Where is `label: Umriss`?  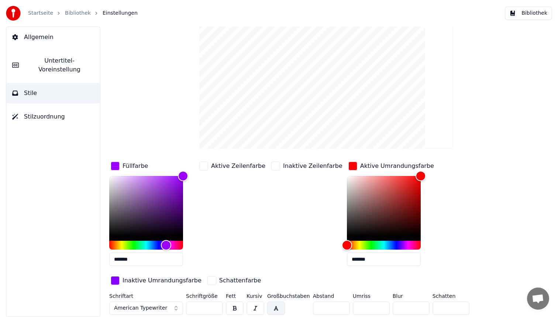
label: Umriss is located at coordinates (371, 296).